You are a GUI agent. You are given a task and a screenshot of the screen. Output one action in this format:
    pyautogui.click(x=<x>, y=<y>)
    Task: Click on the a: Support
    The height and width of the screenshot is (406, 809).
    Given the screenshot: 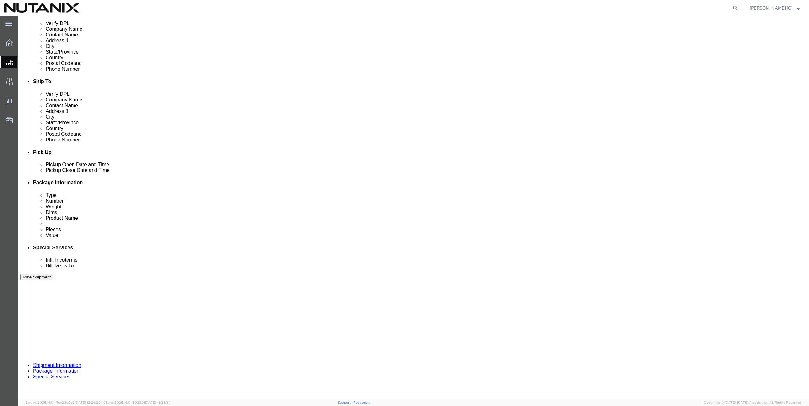 What is the action you would take?
    pyautogui.click(x=345, y=402)
    